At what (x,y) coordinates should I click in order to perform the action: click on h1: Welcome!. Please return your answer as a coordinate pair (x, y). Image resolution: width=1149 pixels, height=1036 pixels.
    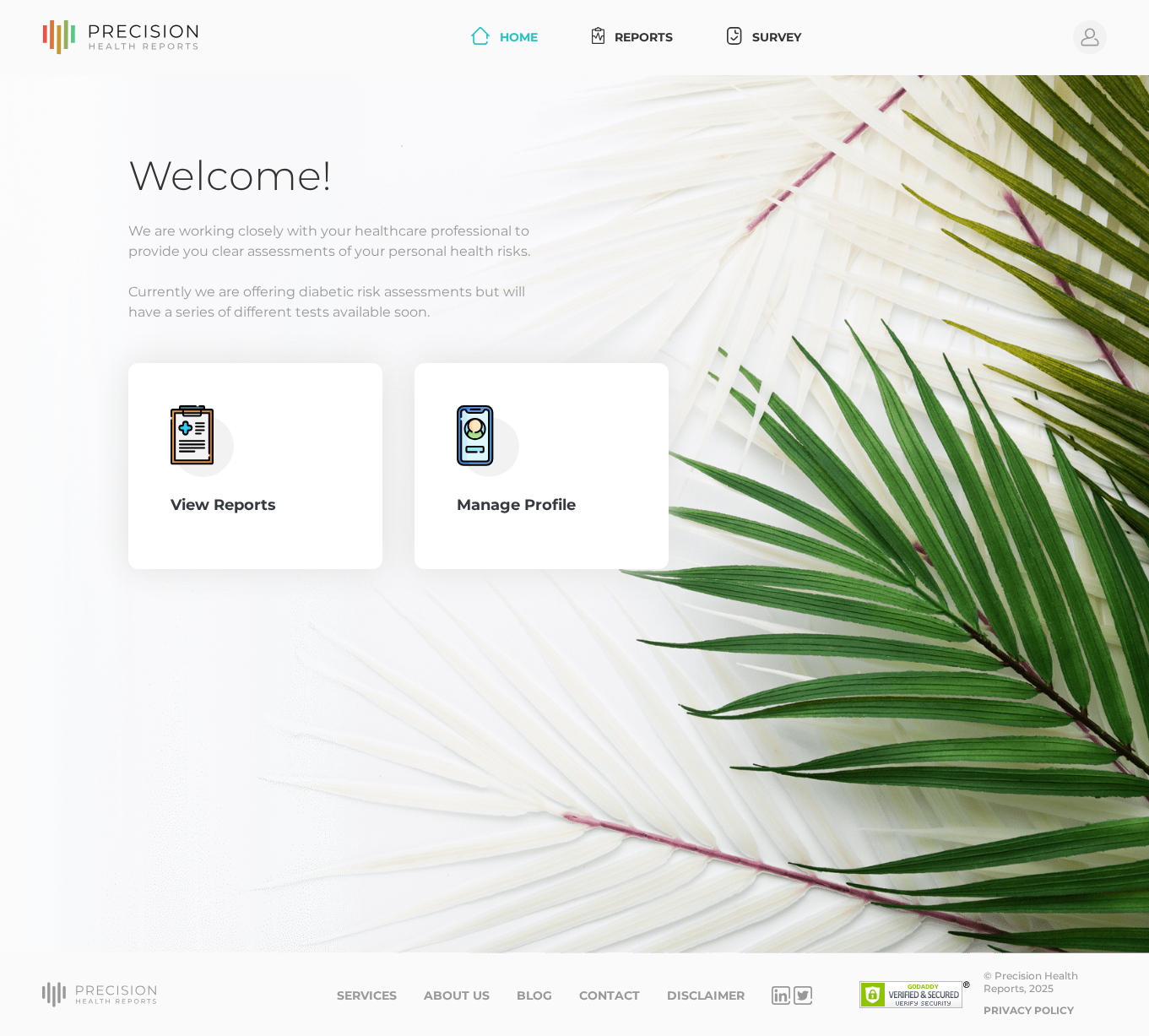
    Looking at the image, I should click on (574, 176).